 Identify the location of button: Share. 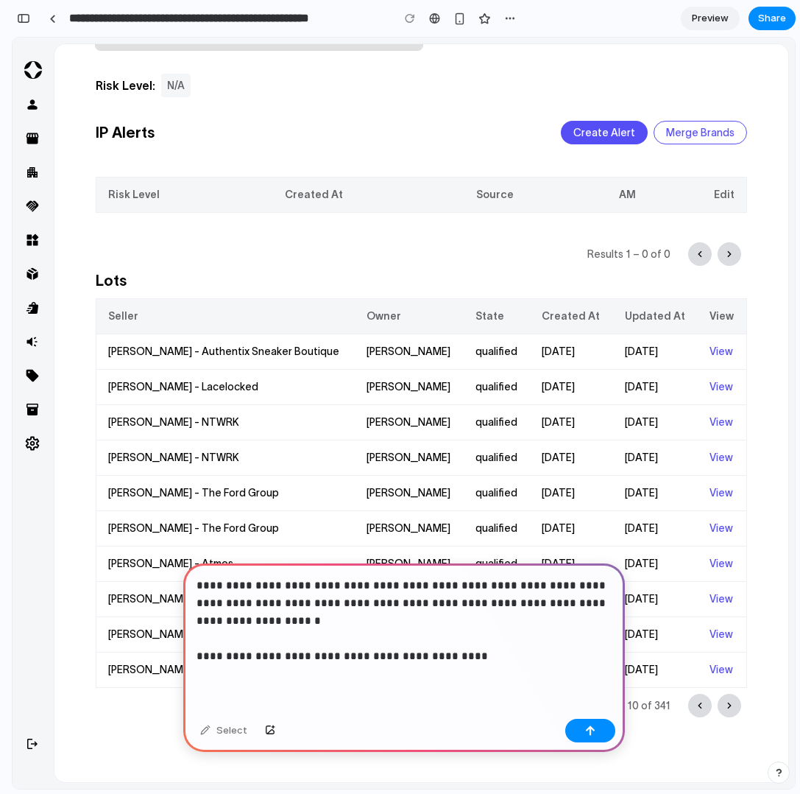
(772, 18).